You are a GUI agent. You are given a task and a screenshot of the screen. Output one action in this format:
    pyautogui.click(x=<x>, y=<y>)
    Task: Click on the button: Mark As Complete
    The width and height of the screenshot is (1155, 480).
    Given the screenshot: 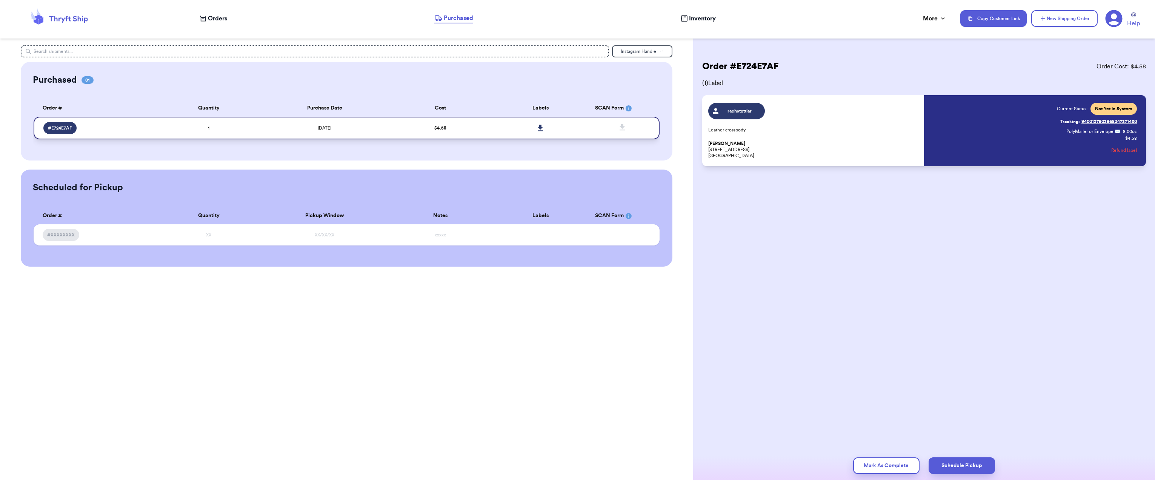 What is the action you would take?
    pyautogui.click(x=887, y=465)
    